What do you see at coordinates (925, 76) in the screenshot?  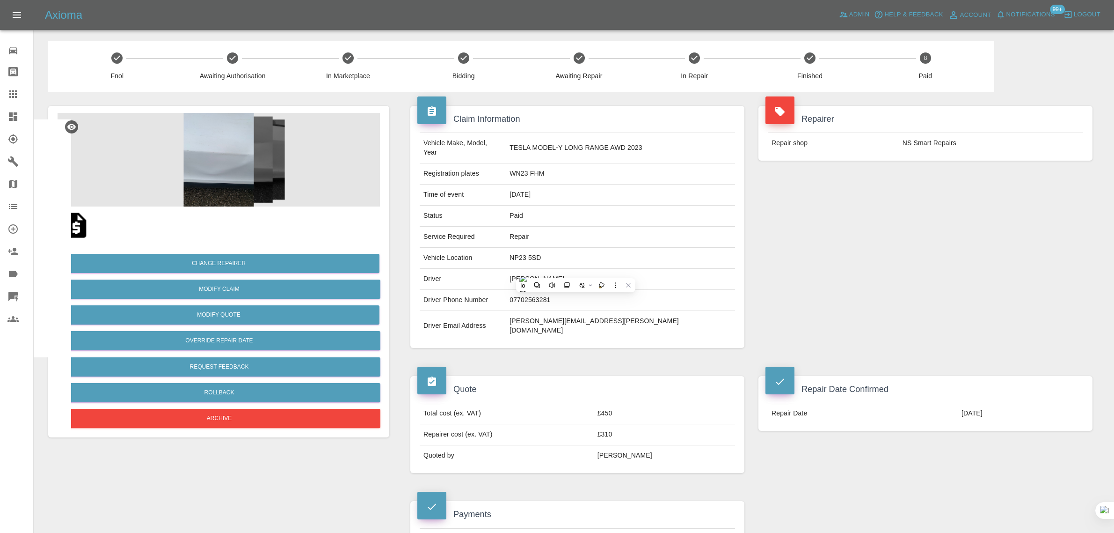 I see `span: Paid` at bounding box center [925, 76].